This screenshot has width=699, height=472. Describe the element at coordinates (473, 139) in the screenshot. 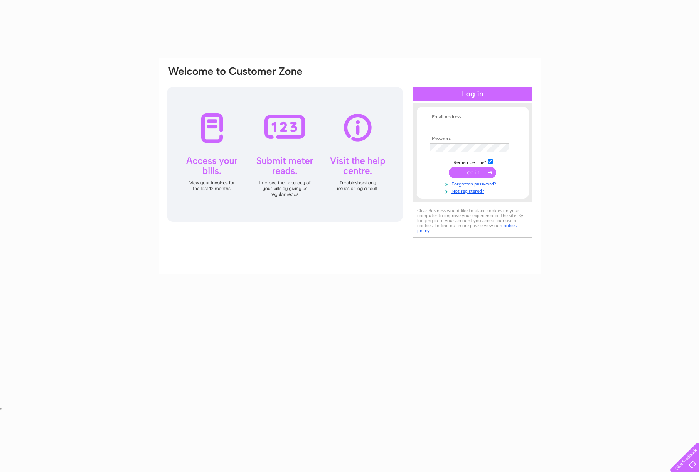

I see `th: Password:` at that location.